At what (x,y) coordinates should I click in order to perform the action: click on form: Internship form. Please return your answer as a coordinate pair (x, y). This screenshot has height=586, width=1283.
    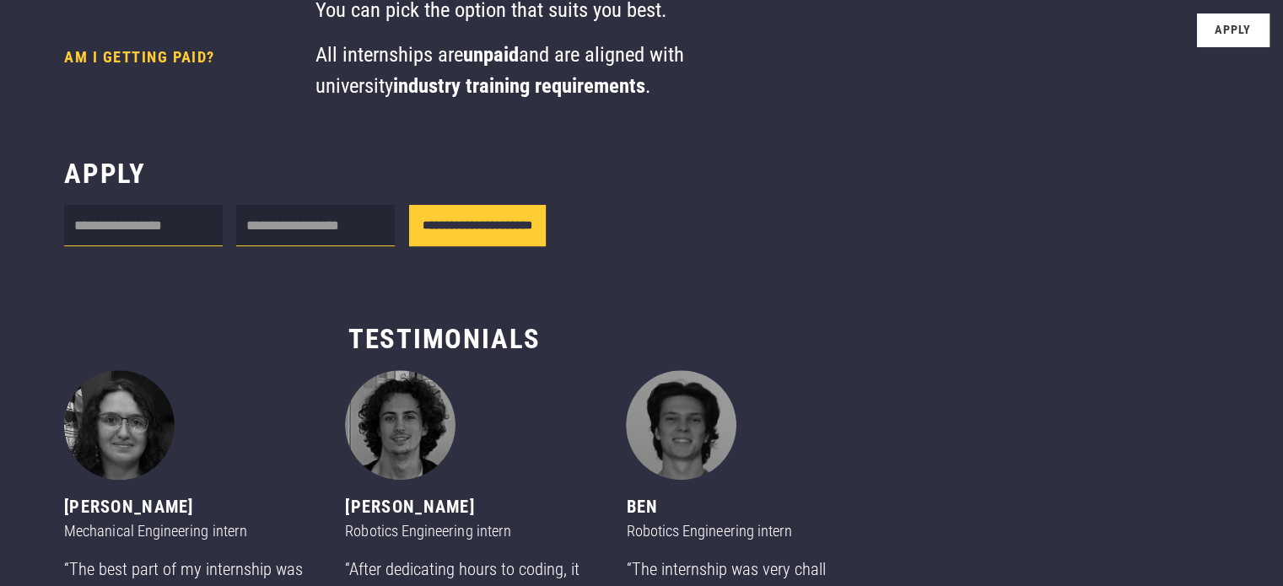
    Looking at the image, I should click on (304, 229).